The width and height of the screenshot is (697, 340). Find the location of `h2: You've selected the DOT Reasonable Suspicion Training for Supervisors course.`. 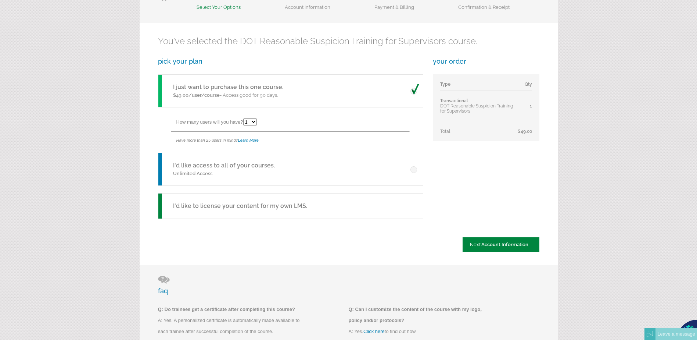

h2: You've selected the DOT Reasonable Suspicion Training for Supervisors course. is located at coordinates (349, 41).